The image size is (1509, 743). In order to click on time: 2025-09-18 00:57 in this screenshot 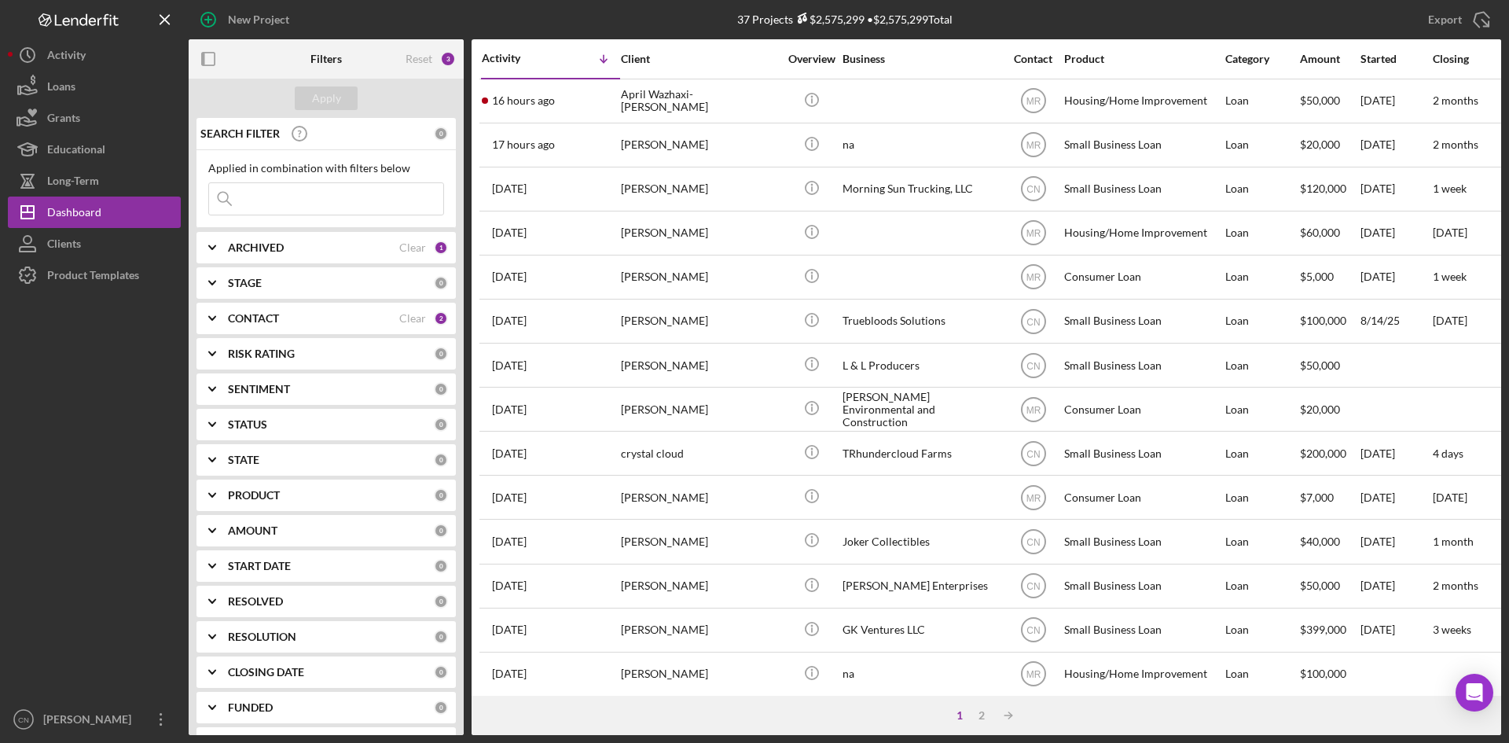, I will do `click(509, 542)`.